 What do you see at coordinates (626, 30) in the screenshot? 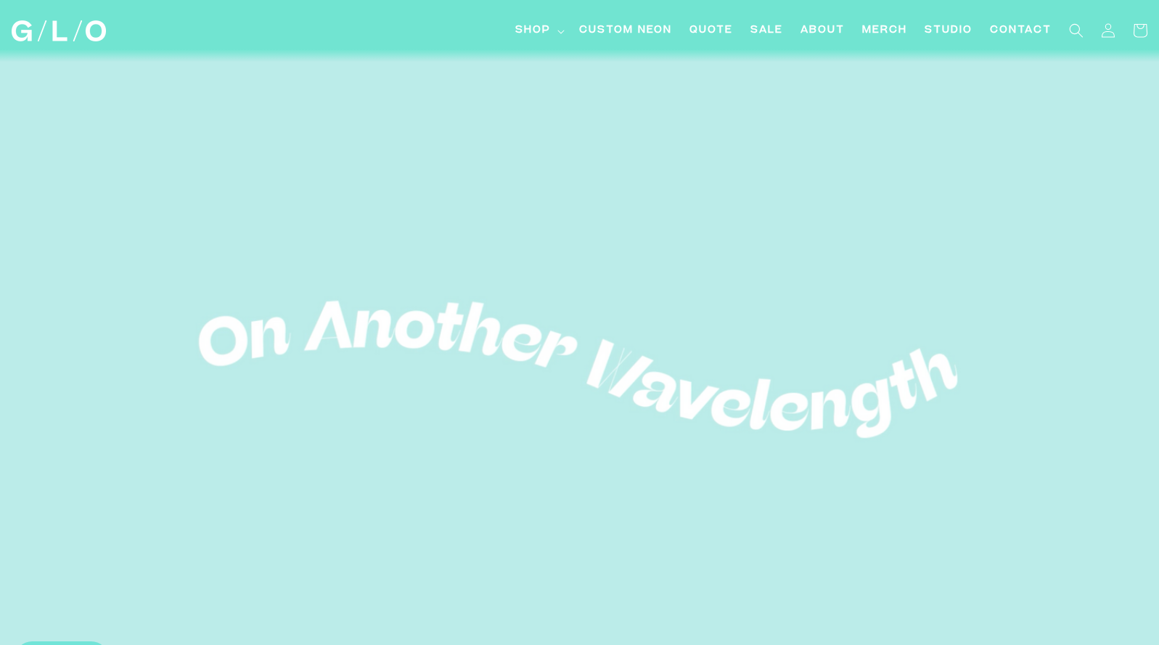
I see `span: Custom Neon` at bounding box center [626, 30].